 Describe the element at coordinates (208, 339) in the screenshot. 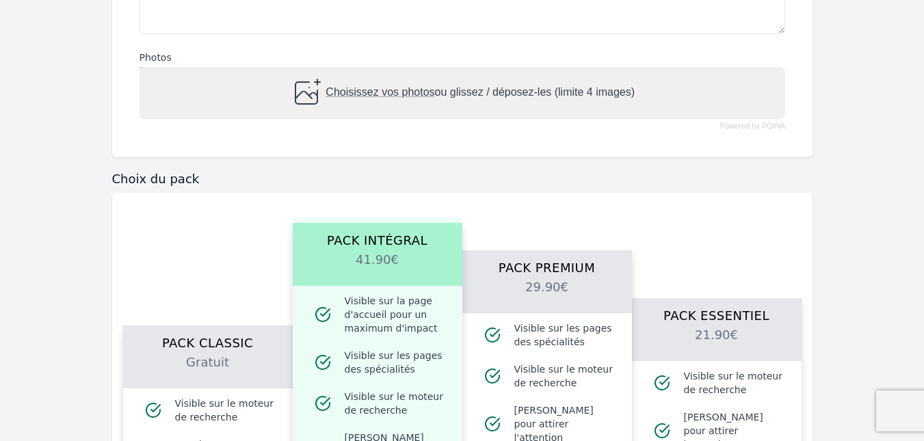

I see `h1: Pack Classic` at that location.